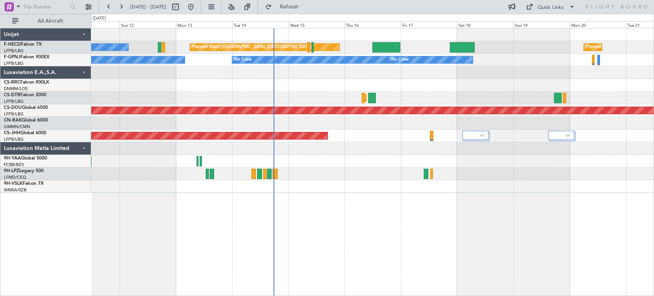  What do you see at coordinates (16, 89) in the screenshot?
I see `a: DNMM/LOS` at bounding box center [16, 89].